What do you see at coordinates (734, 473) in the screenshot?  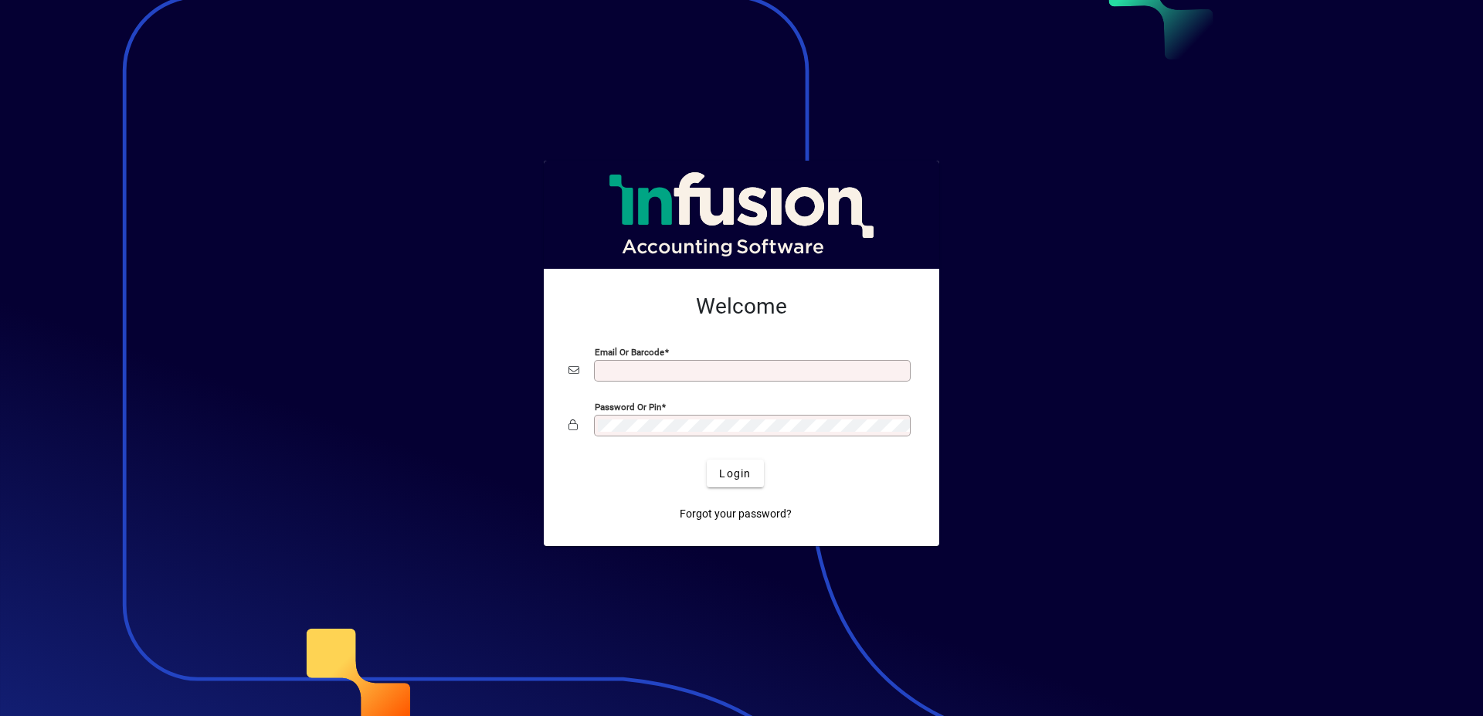 I see `span: Login` at bounding box center [734, 473].